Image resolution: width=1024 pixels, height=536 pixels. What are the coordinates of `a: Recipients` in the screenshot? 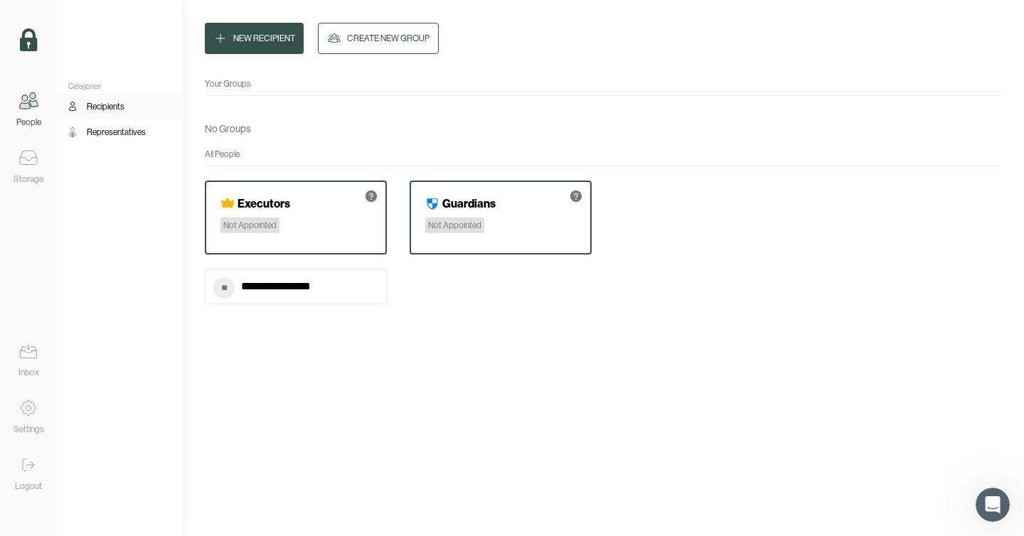 It's located at (119, 107).